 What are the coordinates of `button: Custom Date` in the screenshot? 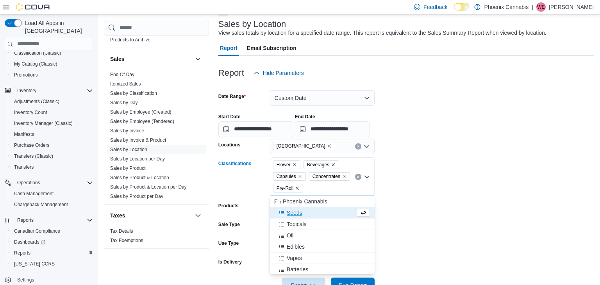 It's located at (322, 98).